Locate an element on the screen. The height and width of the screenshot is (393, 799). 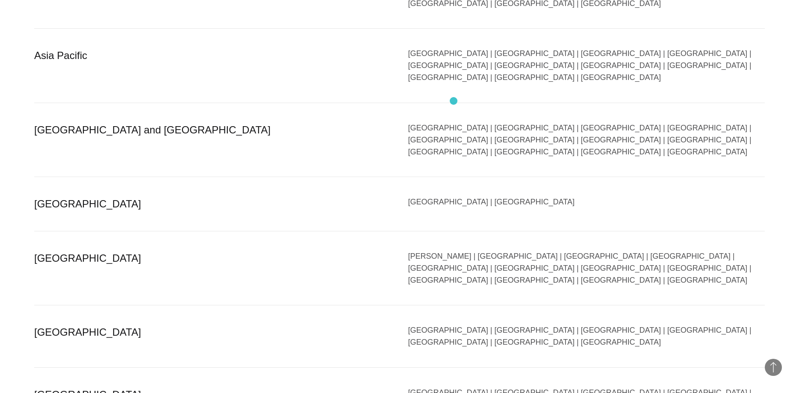
div: Asia Pacific is located at coordinates (213, 65).